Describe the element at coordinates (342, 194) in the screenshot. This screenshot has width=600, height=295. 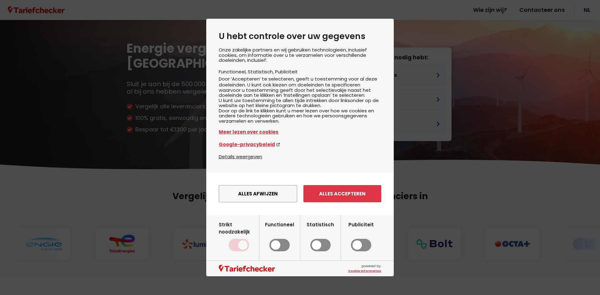
I see `button: Alles accepteren` at that location.